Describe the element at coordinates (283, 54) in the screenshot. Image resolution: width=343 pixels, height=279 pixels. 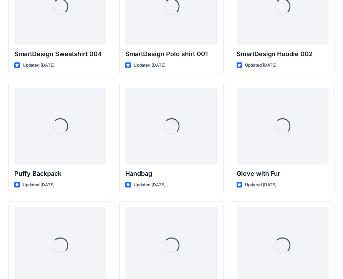
I see `p: SmartDesign Hoodie 002` at that location.